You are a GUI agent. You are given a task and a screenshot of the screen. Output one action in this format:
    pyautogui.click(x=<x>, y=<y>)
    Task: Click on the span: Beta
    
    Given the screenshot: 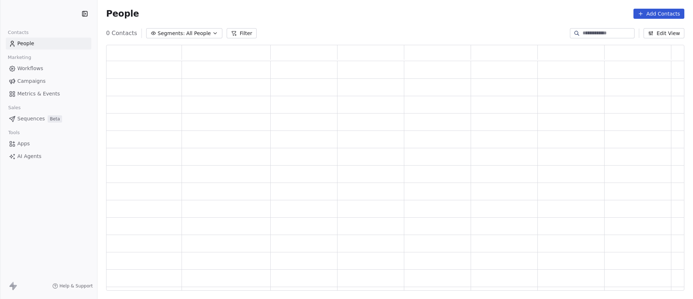 What is the action you would take?
    pyautogui.click(x=55, y=119)
    